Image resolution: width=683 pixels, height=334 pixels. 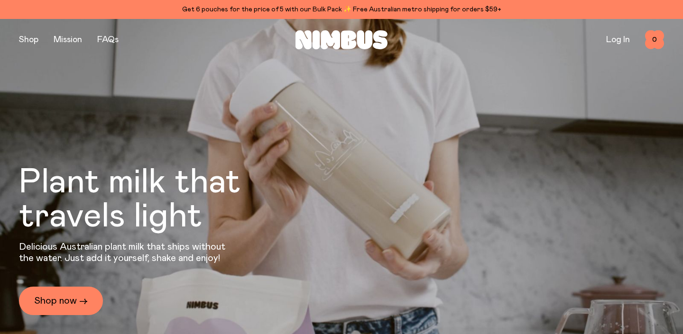 I want to click on a: Log In, so click(x=618, y=40).